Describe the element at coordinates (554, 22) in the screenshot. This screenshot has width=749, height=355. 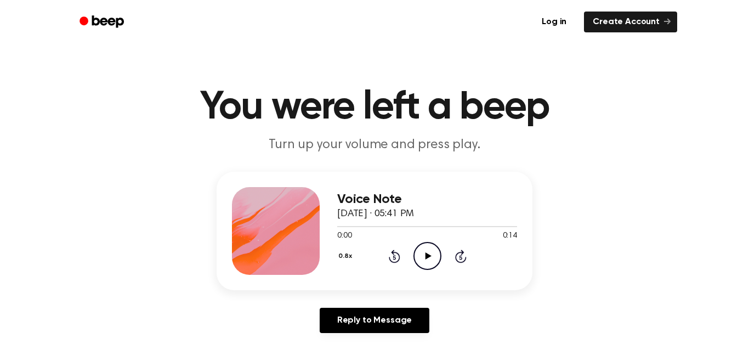
I see `a: Log in` at that location.